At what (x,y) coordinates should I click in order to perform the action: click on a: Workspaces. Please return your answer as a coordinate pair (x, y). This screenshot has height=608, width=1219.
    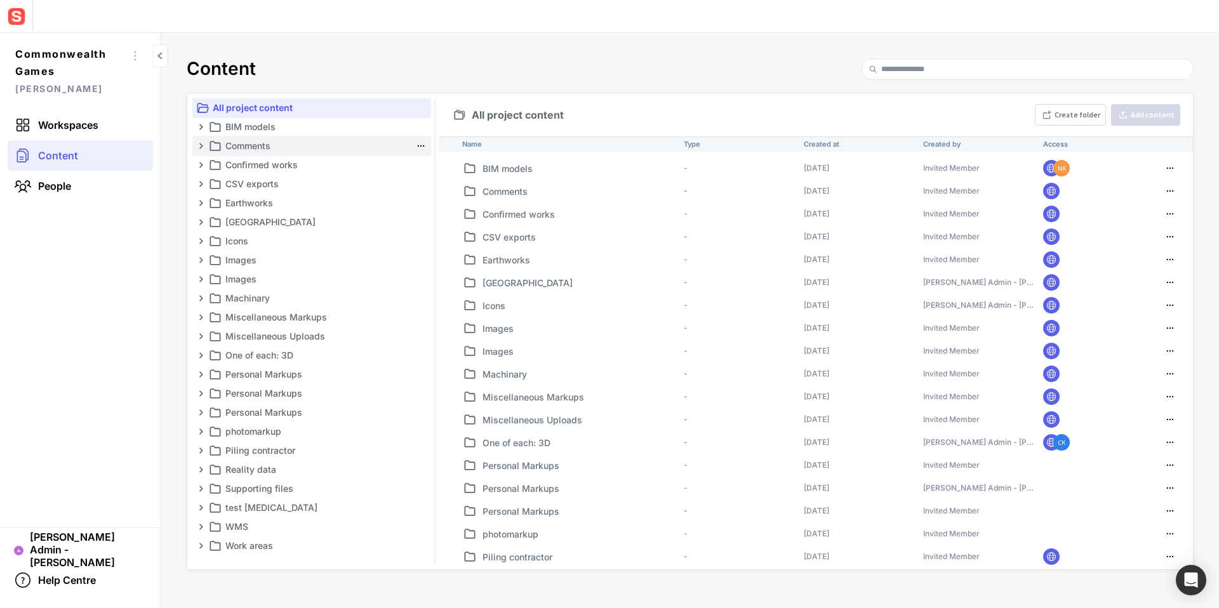
    Looking at the image, I should click on (80, 125).